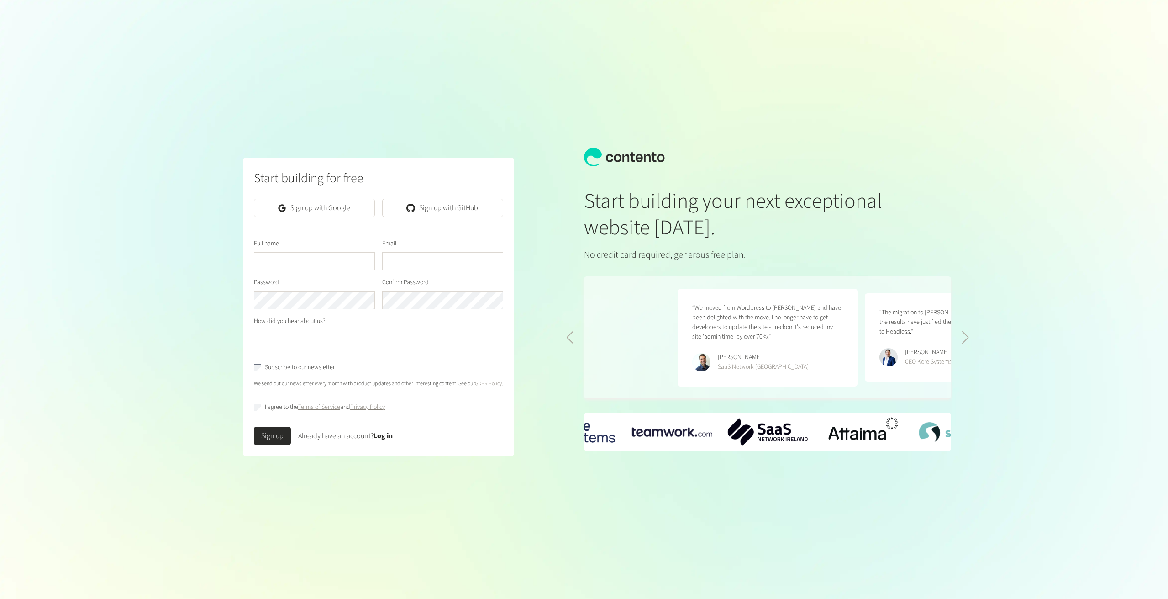 This screenshot has width=1168, height=599. I want to click on div: CEO Kore Systems, so click(928, 362).